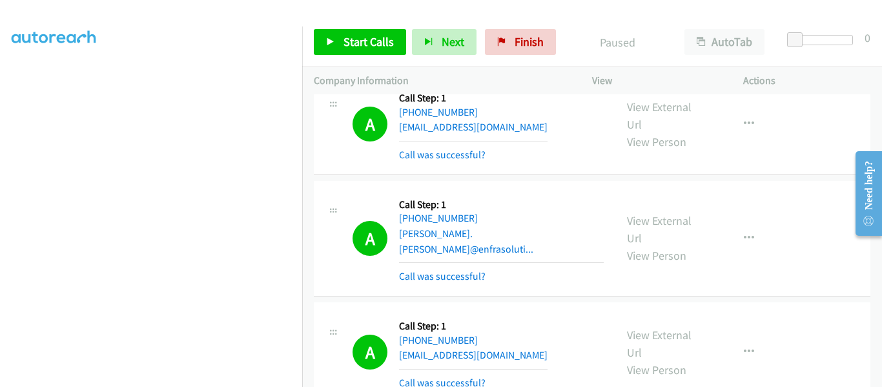 The height and width of the screenshot is (387, 882). What do you see at coordinates (24, 43) in the screenshot?
I see `div: Need help?` at bounding box center [24, 43].